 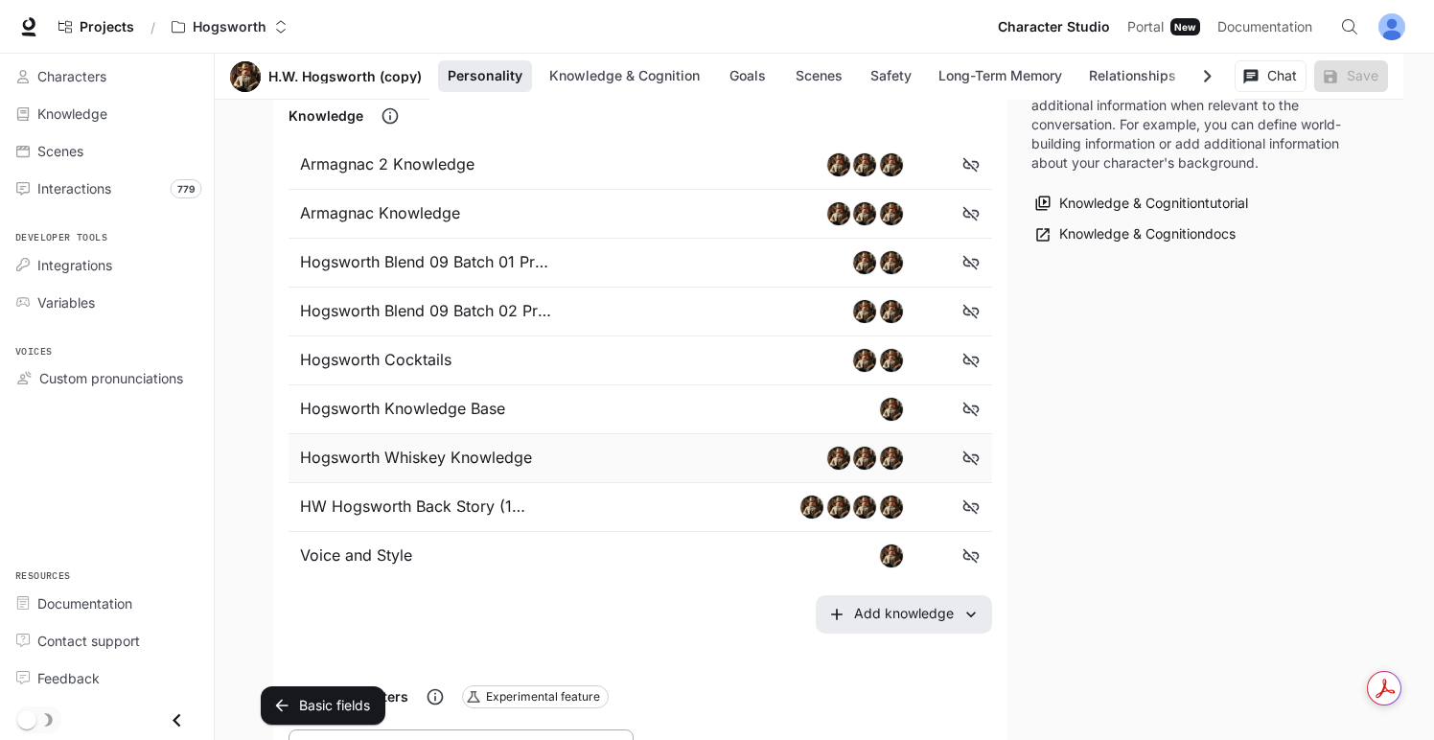 What do you see at coordinates (72, 113) in the screenshot?
I see `span: Knowledge` at bounding box center [72, 113].